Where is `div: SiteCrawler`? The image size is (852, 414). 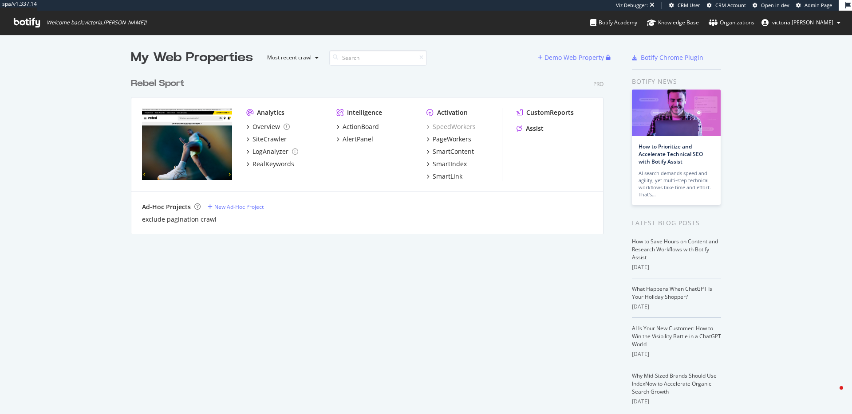 div: SiteCrawler is located at coordinates (269, 139).